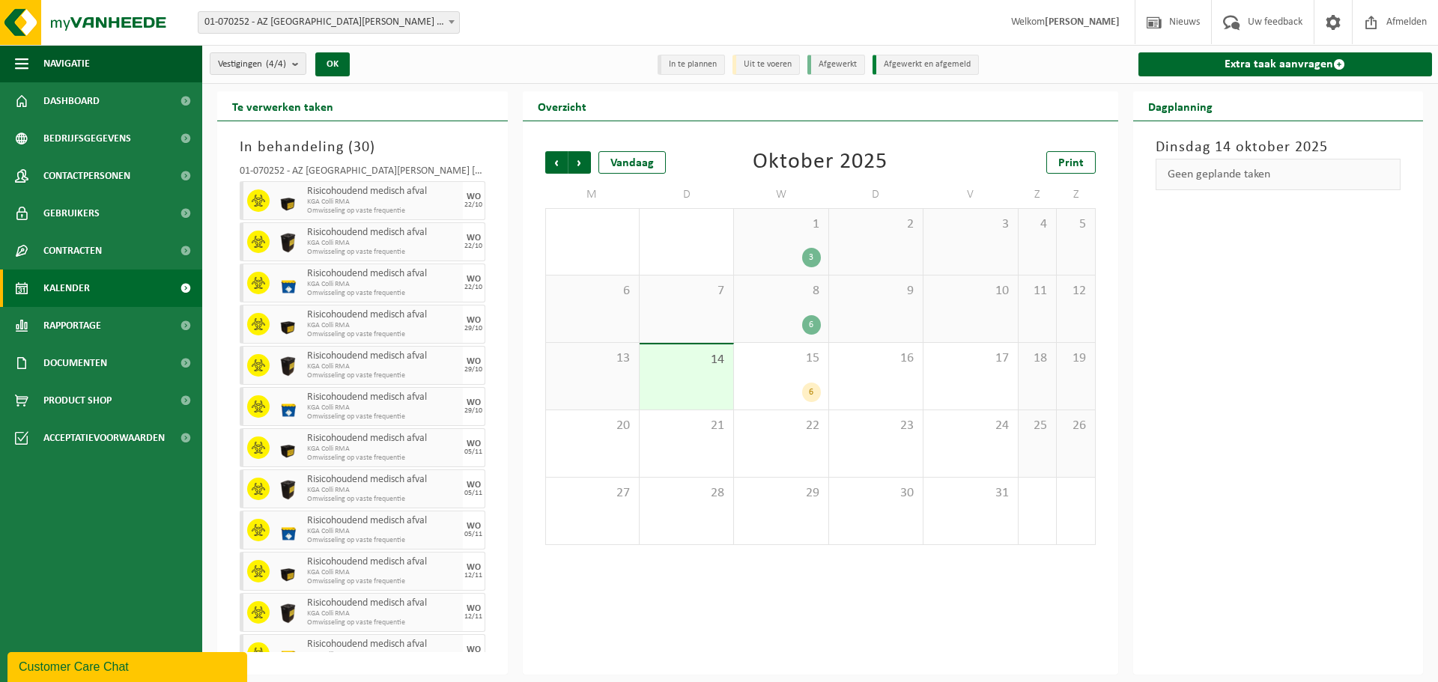 This screenshot has height=682, width=1438. I want to click on div: Vandaag, so click(632, 162).